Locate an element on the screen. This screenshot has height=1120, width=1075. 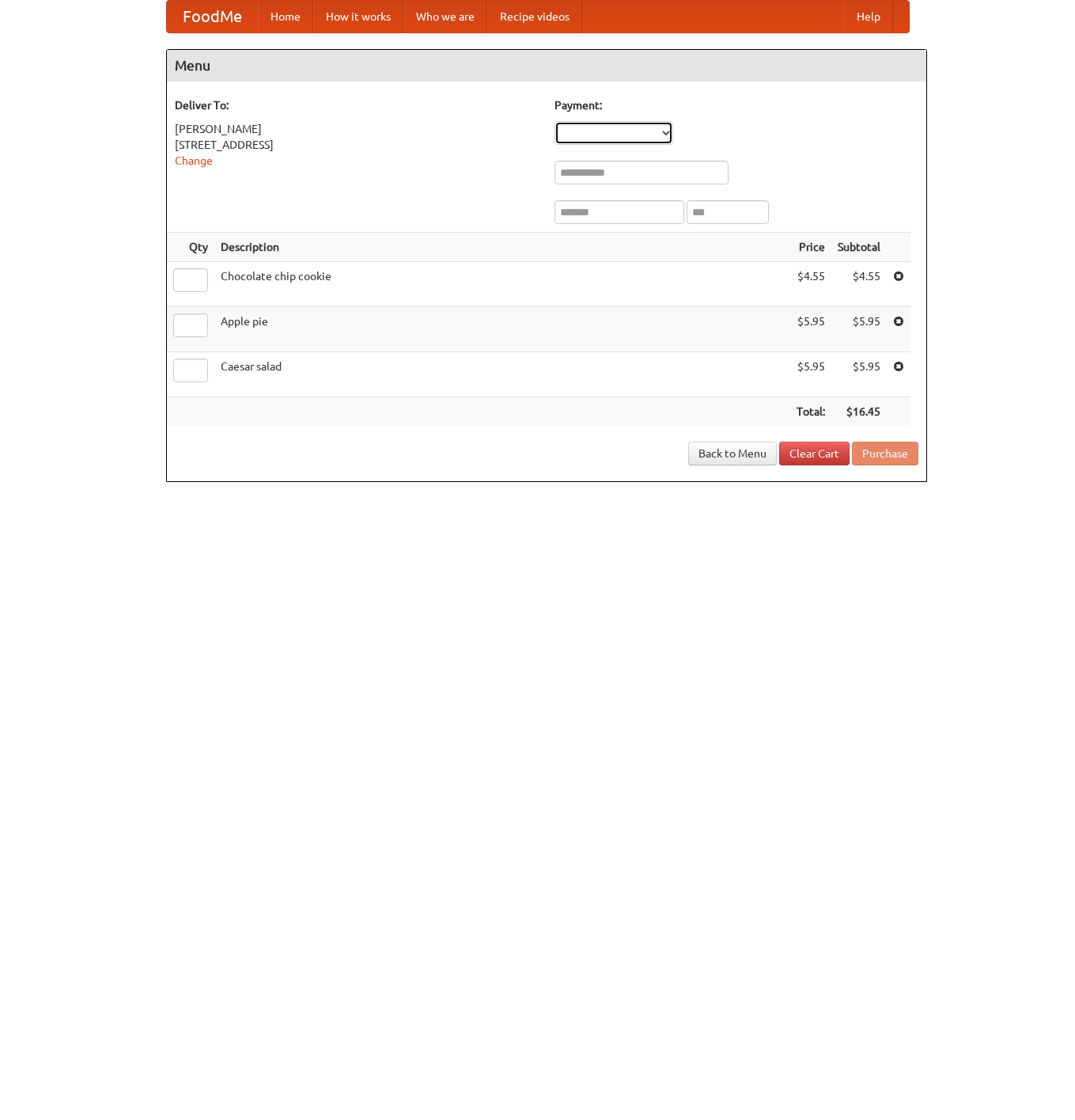
td: Chocolate chip cookie is located at coordinates (502, 284).